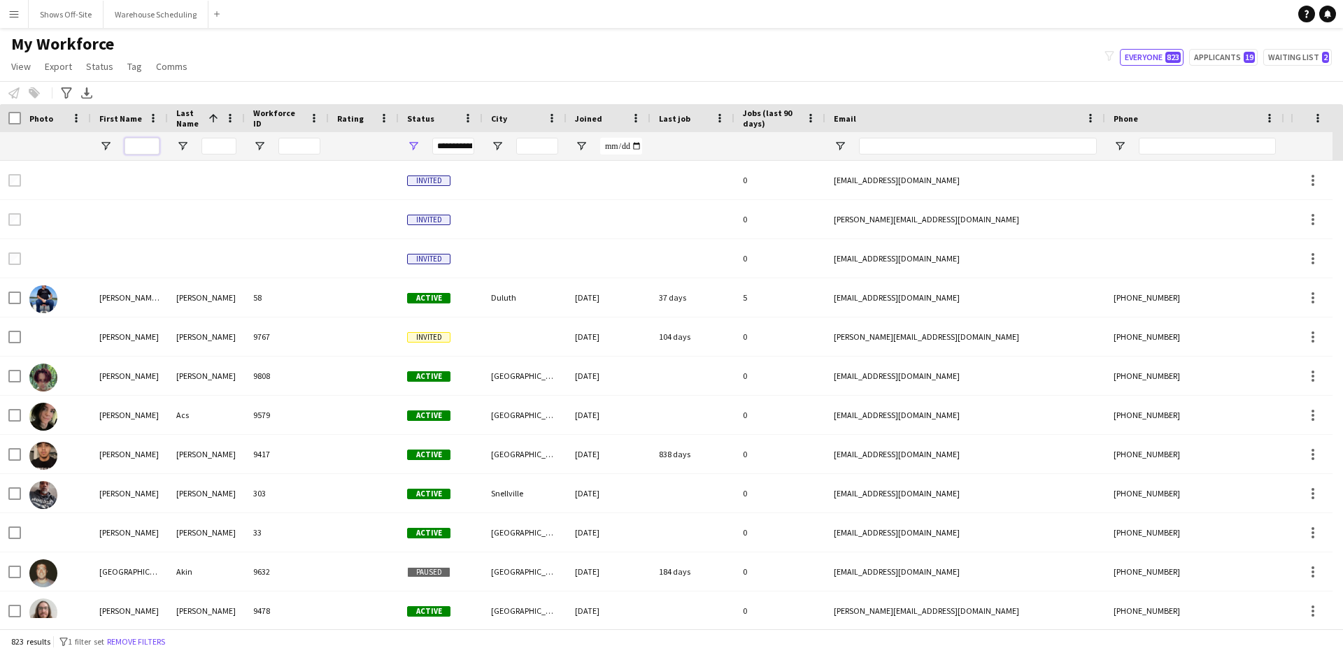 The height and width of the screenshot is (653, 1343). Describe the element at coordinates (62, 44) in the screenshot. I see `span: My Workforce` at that location.